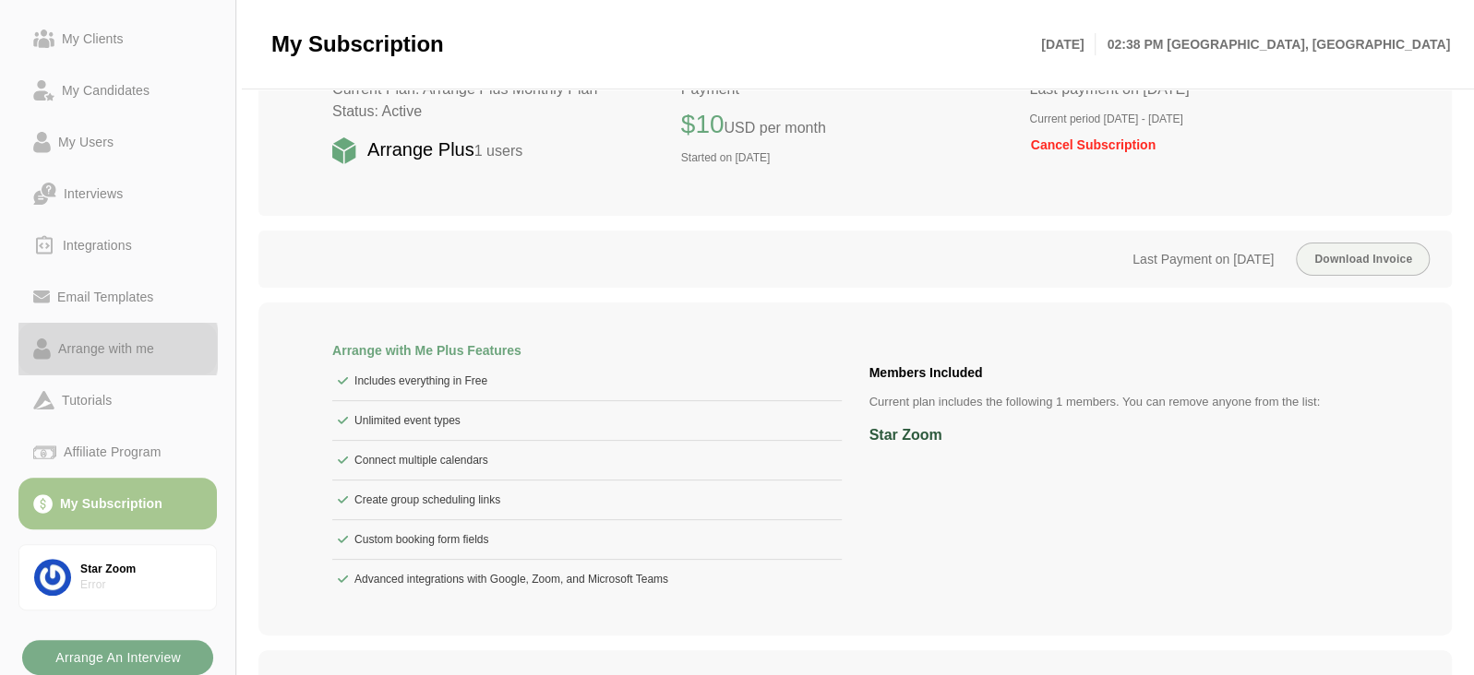 This screenshot has height=675, width=1474. Describe the element at coordinates (106, 349) in the screenshot. I see `div: Arrange with me` at that location.